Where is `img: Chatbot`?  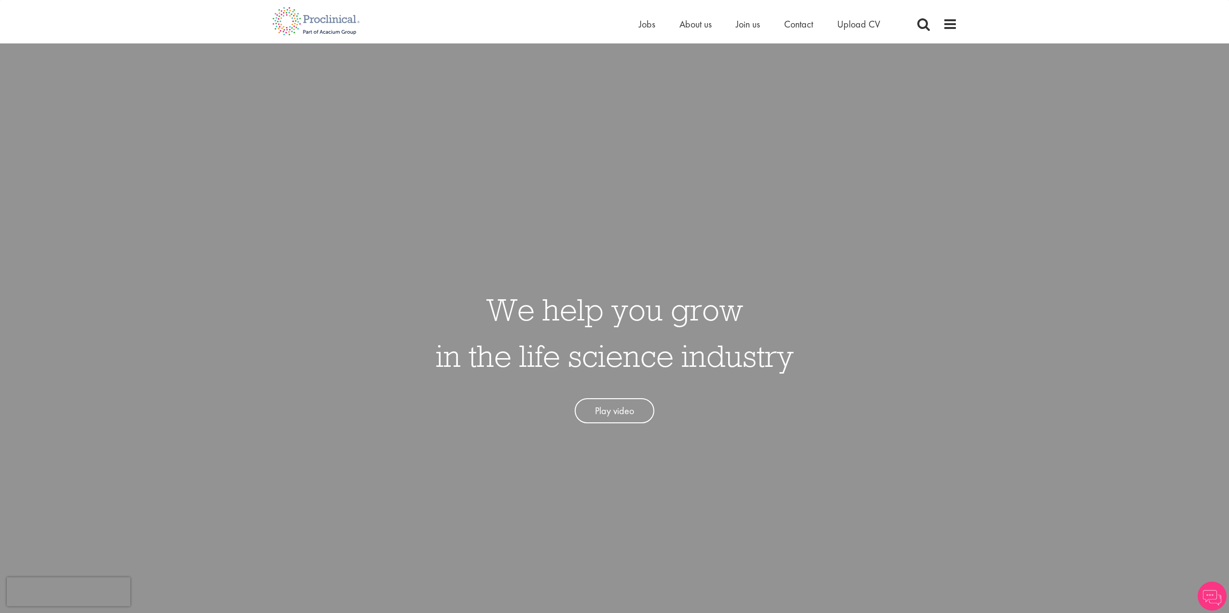 img: Chatbot is located at coordinates (1213, 596).